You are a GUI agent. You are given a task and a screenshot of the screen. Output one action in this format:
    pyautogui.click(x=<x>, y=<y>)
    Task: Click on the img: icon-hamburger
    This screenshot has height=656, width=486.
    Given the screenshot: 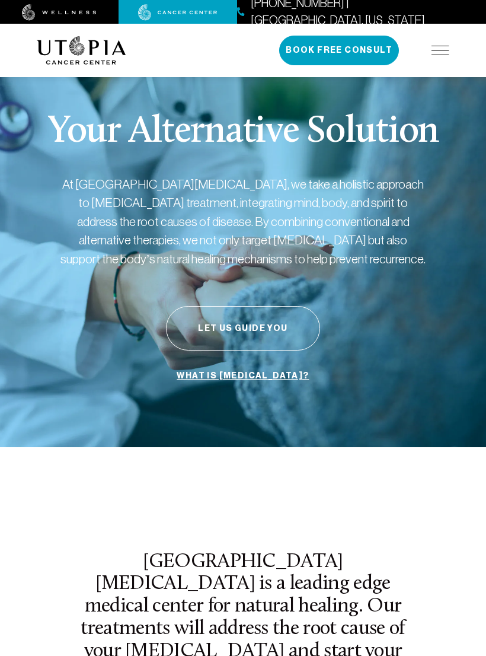 What is the action you would take?
    pyautogui.click(x=440, y=50)
    